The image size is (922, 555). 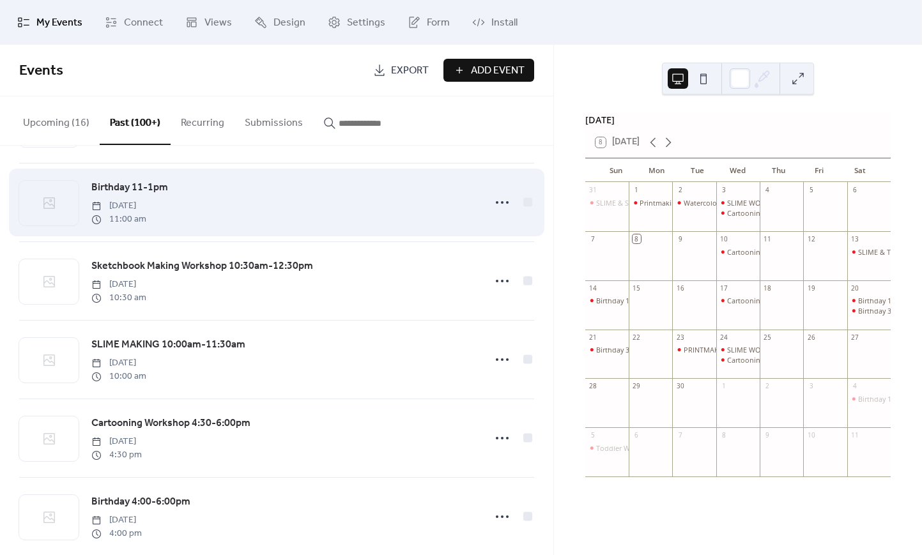 I want to click on div: 28, so click(x=593, y=386).